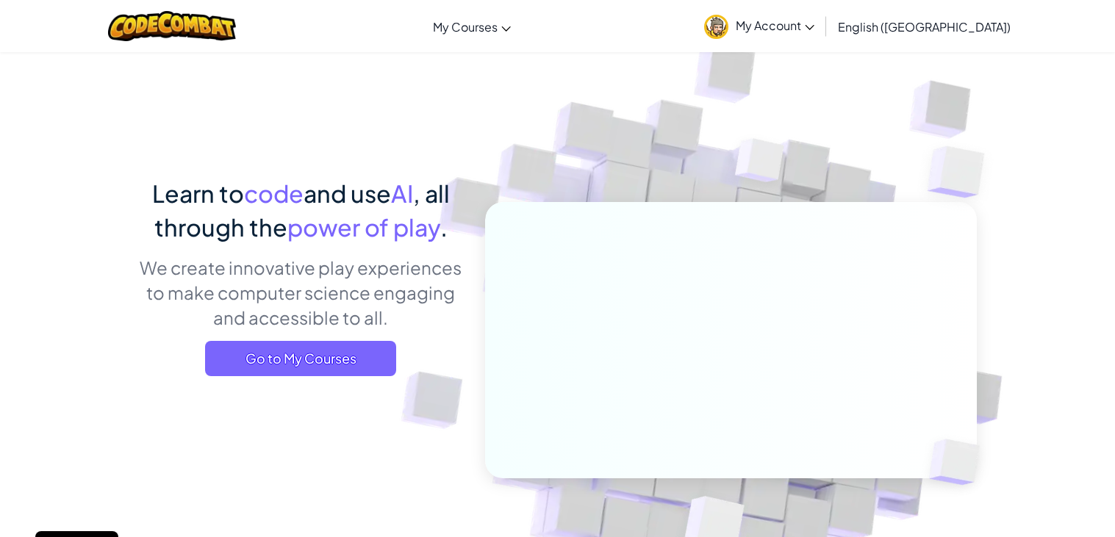 The image size is (1115, 537). Describe the element at coordinates (364, 227) in the screenshot. I see `span: power of play` at that location.